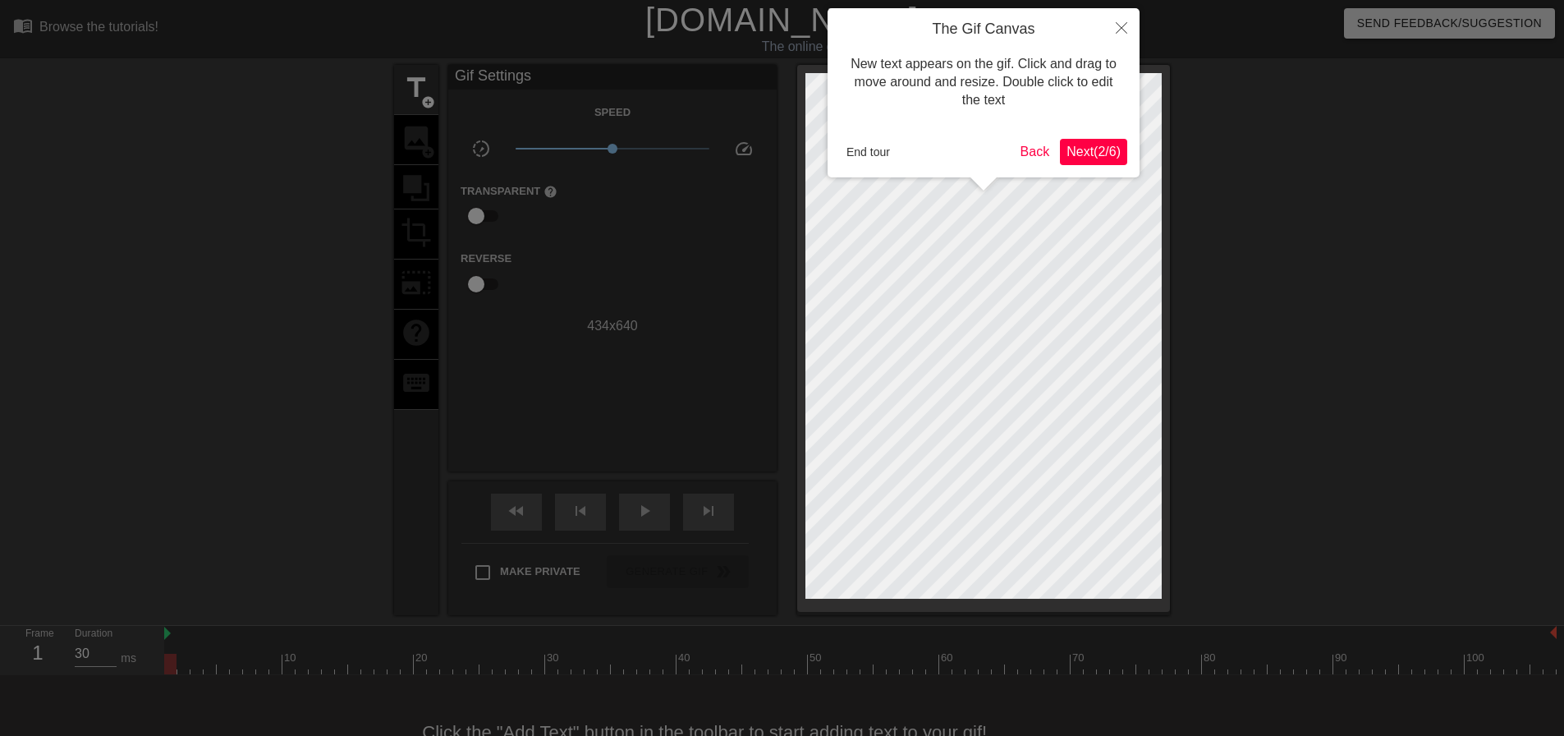 Image resolution: width=1564 pixels, height=736 pixels. I want to click on button: Next, so click(1094, 152).